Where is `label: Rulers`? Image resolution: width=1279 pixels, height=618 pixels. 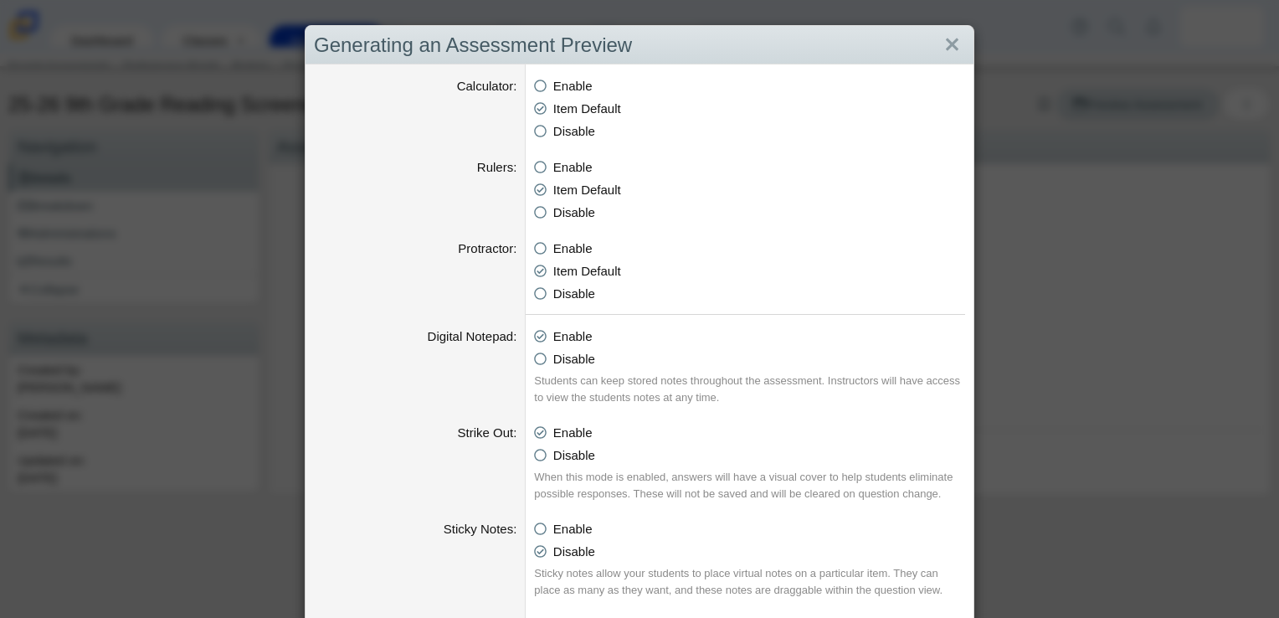 label: Rulers is located at coordinates (497, 167).